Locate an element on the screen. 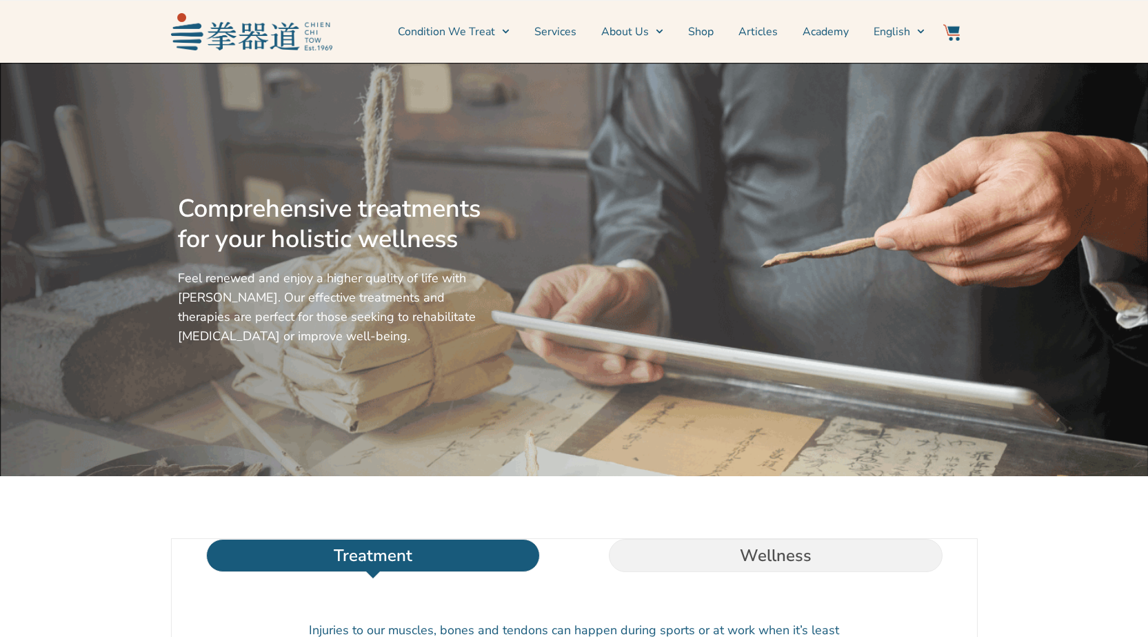 The height and width of the screenshot is (637, 1148). nav: Menu is located at coordinates (633, 32).